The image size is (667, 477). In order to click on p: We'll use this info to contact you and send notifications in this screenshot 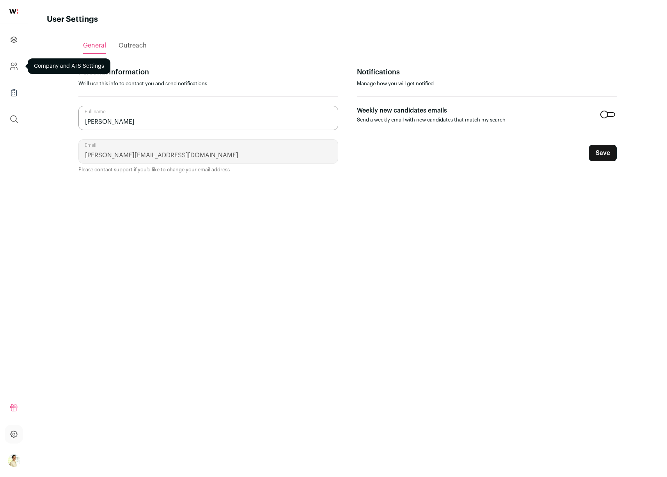, I will do `click(208, 84)`.